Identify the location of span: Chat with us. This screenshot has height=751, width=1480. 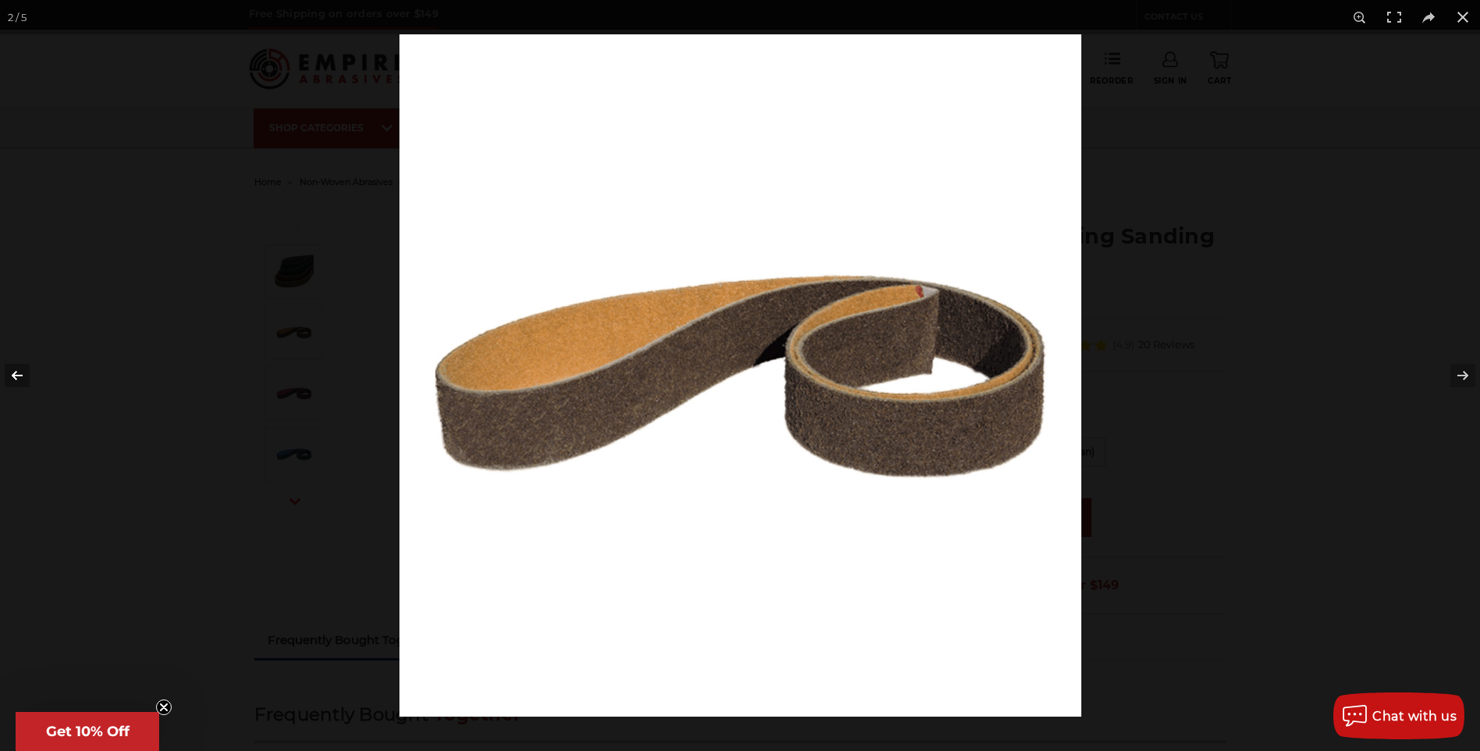
(1415, 715).